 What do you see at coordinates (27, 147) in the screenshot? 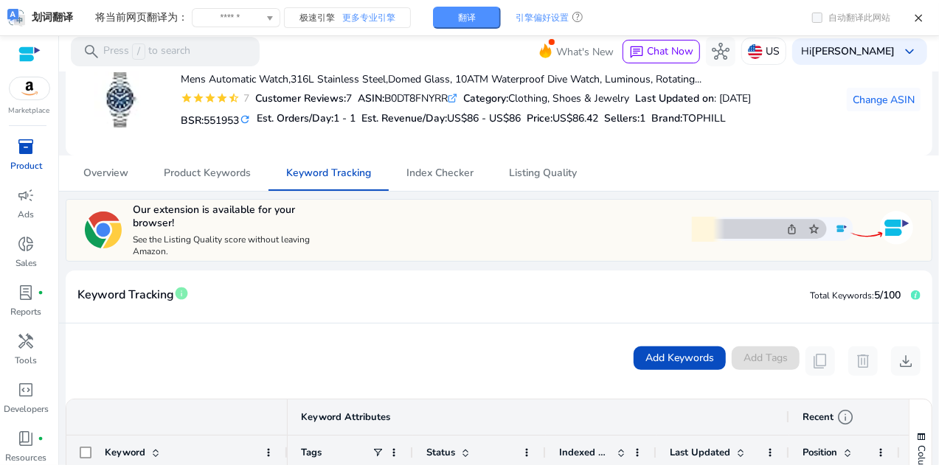
I see `span: inventory_2` at bounding box center [27, 147].